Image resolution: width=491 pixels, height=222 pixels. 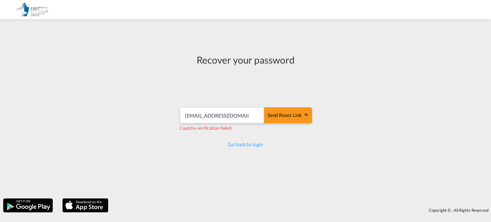 I want to click on md-icon: icon-arrow-right, so click(x=306, y=115).